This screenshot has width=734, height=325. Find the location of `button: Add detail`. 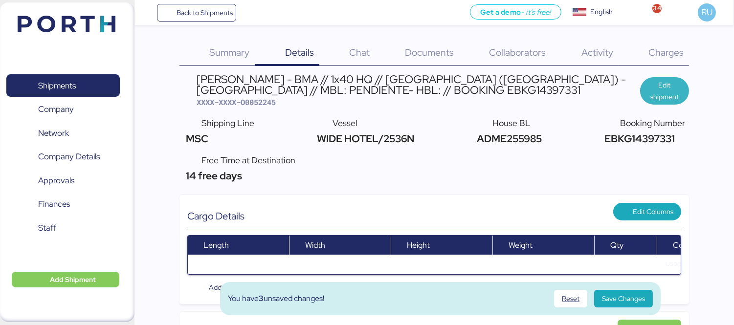

button: Add detail is located at coordinates (217, 287).